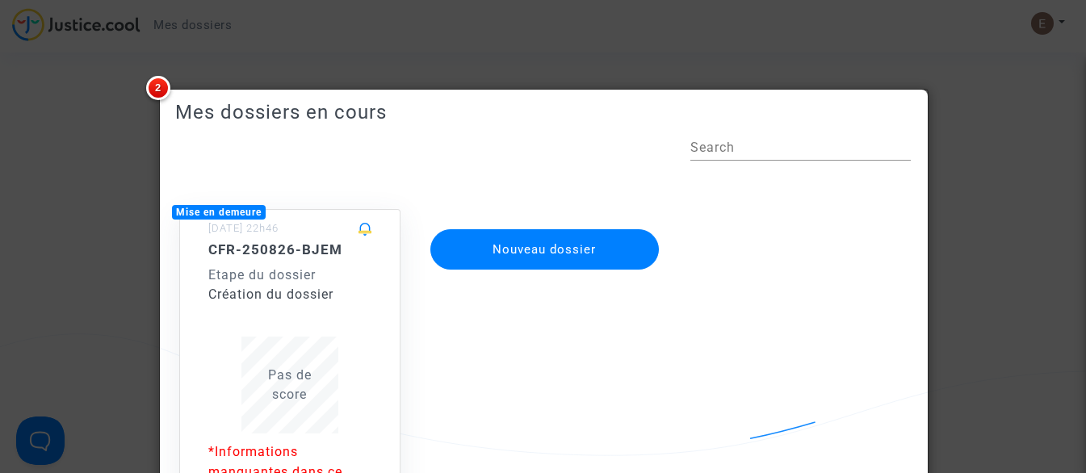  I want to click on div: Mise en demeure, so click(219, 212).